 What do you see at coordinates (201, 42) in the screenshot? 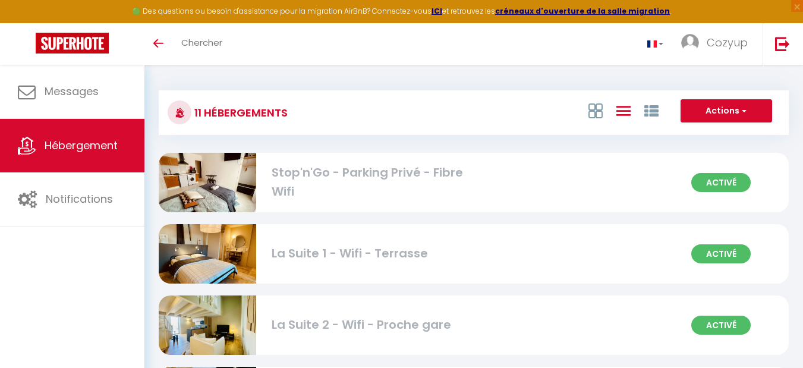
I see `span: Chercher` at bounding box center [201, 42].